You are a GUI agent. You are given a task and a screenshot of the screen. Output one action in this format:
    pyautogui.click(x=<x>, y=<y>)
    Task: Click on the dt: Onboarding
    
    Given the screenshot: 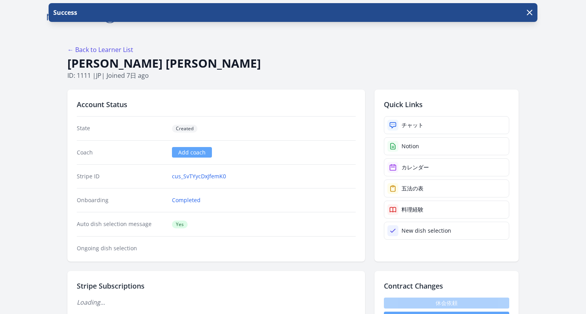 What is the action you would take?
    pyautogui.click(x=121, y=200)
    